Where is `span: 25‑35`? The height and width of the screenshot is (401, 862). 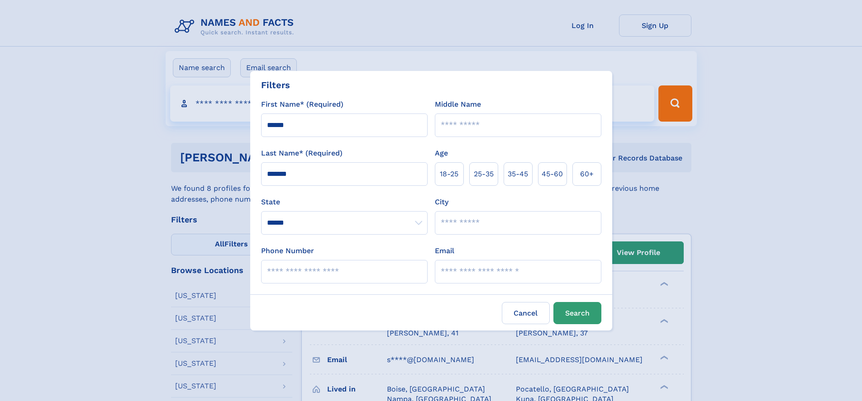
span: 25‑35 is located at coordinates (484, 174).